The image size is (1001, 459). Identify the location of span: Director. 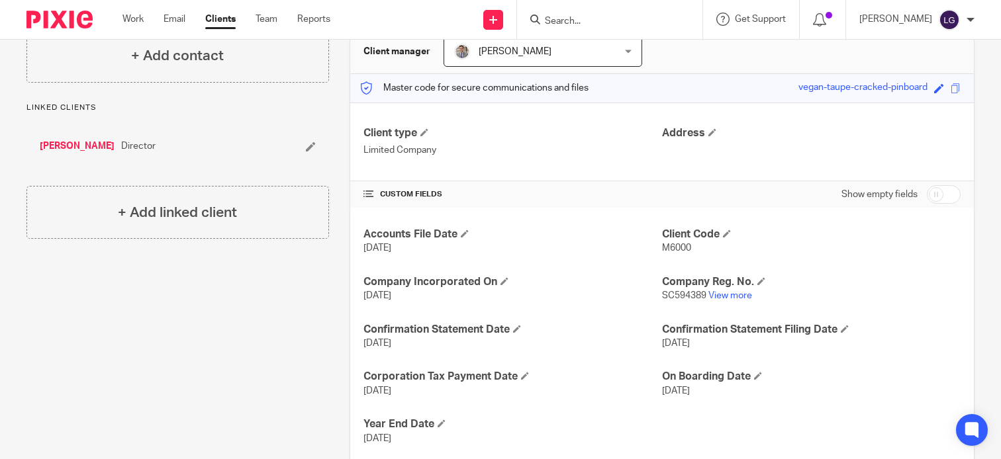
(138, 146).